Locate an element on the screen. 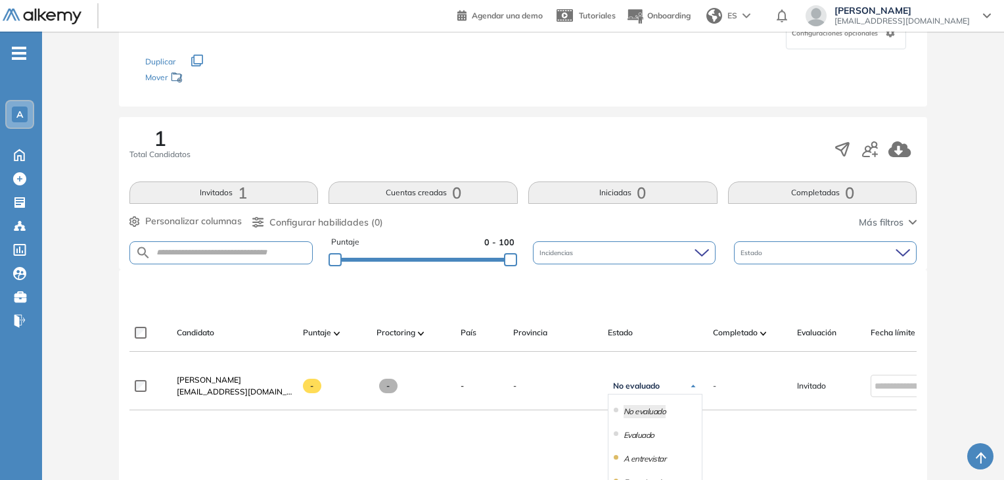 This screenshot has width=1004, height=480. button: Invitados1 is located at coordinates (224, 192).